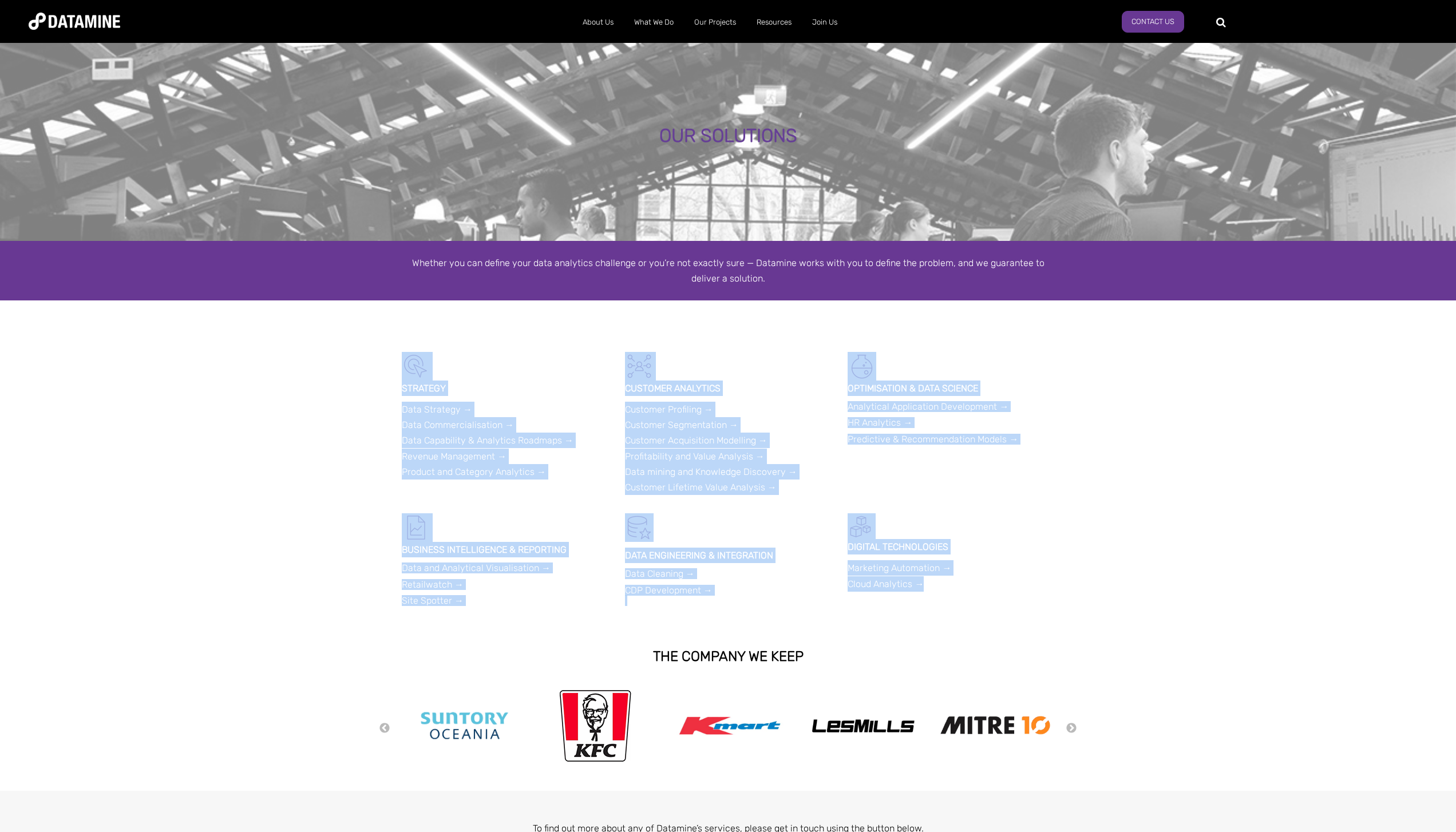  What do you see at coordinates (595, 725) in the screenshot?
I see `img: kfc` at bounding box center [595, 725].